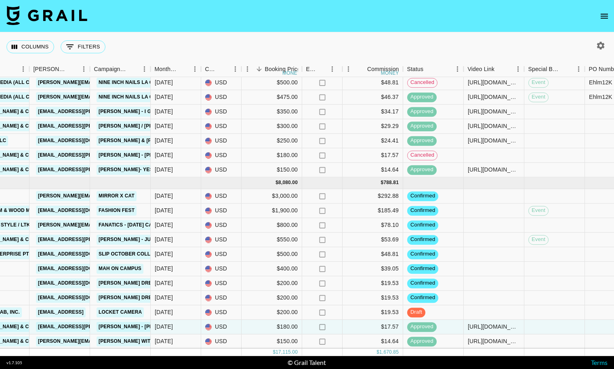  What do you see at coordinates (391, 183) in the screenshot?
I see `div: 788.81` at bounding box center [391, 183].